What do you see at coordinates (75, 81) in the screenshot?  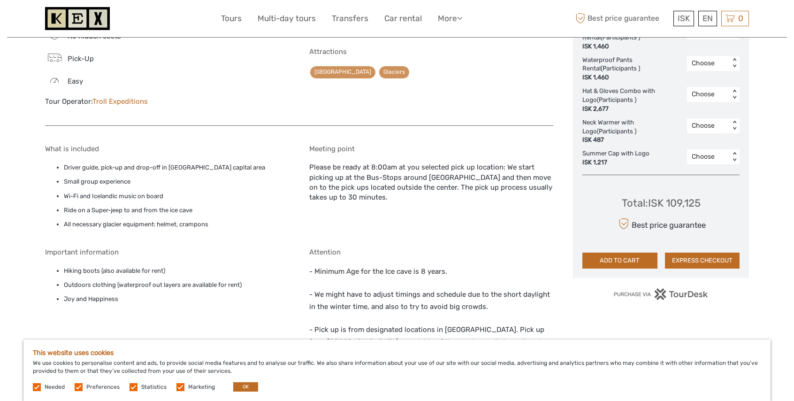 I see `span: Easy` at bounding box center [75, 81].